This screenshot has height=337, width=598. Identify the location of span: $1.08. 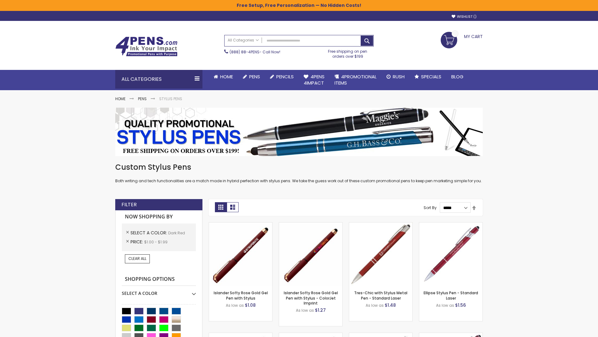
(250, 305).